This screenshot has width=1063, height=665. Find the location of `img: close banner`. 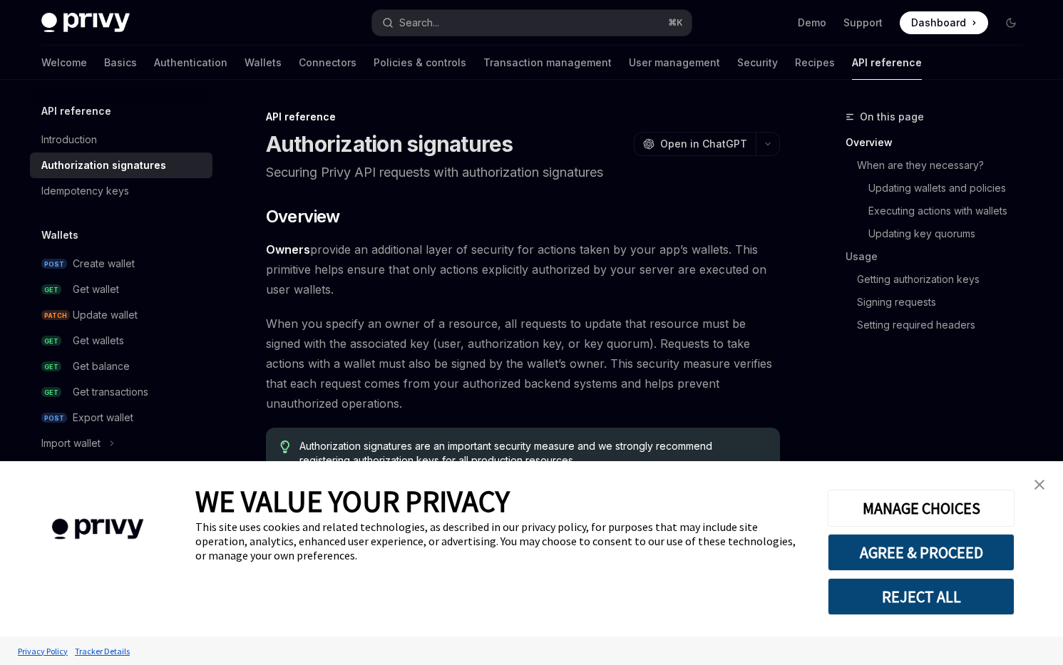

img: close banner is located at coordinates (1040, 485).